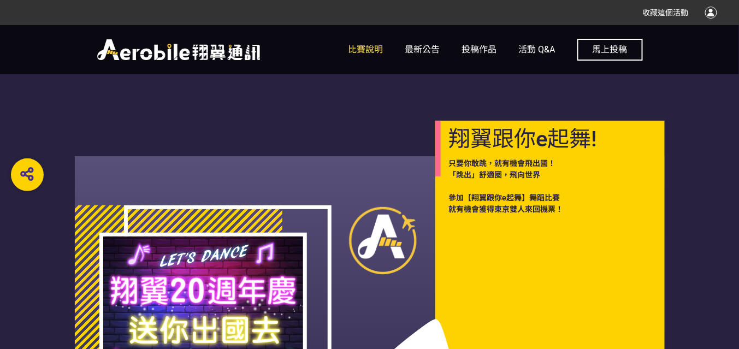 This screenshot has height=349, width=739. I want to click on span: 活動 Q&A, so click(537, 49).